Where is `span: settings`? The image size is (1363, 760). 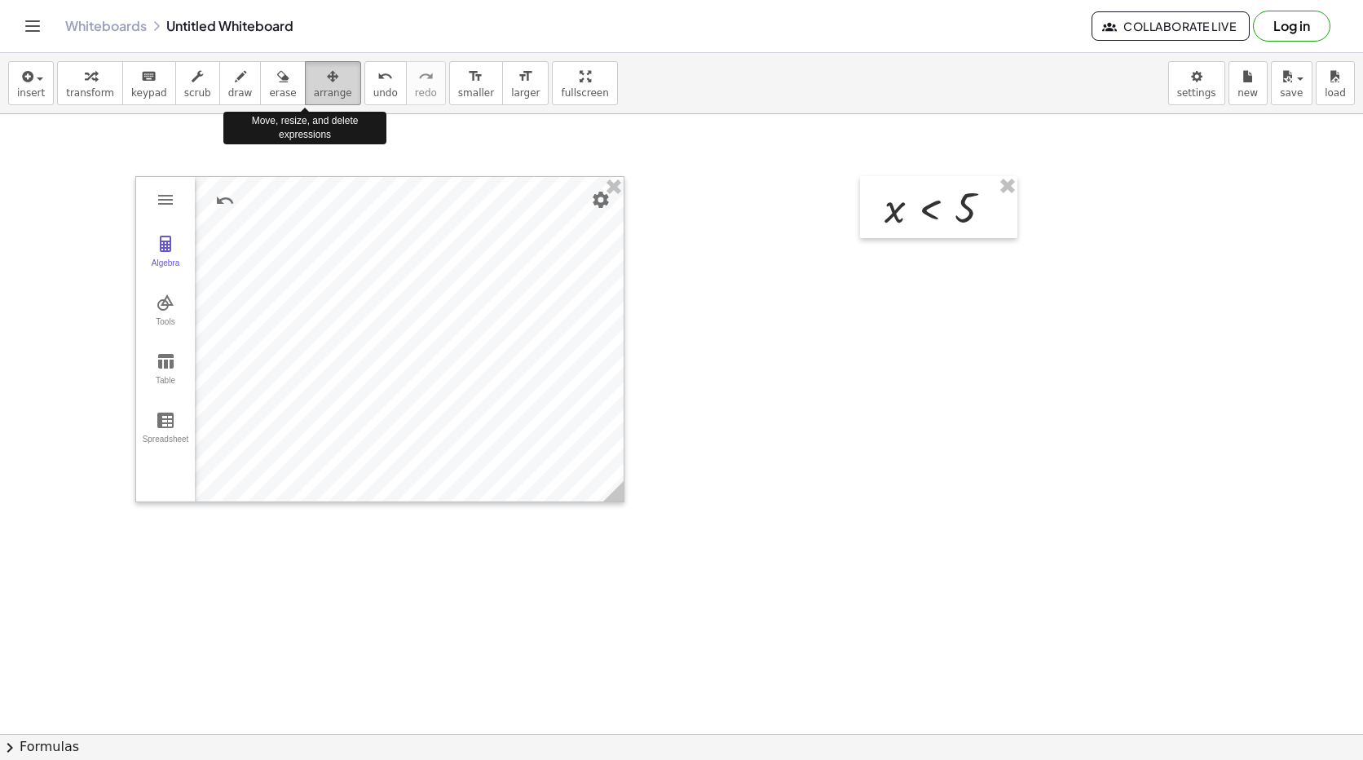
span: settings is located at coordinates (1197, 93).